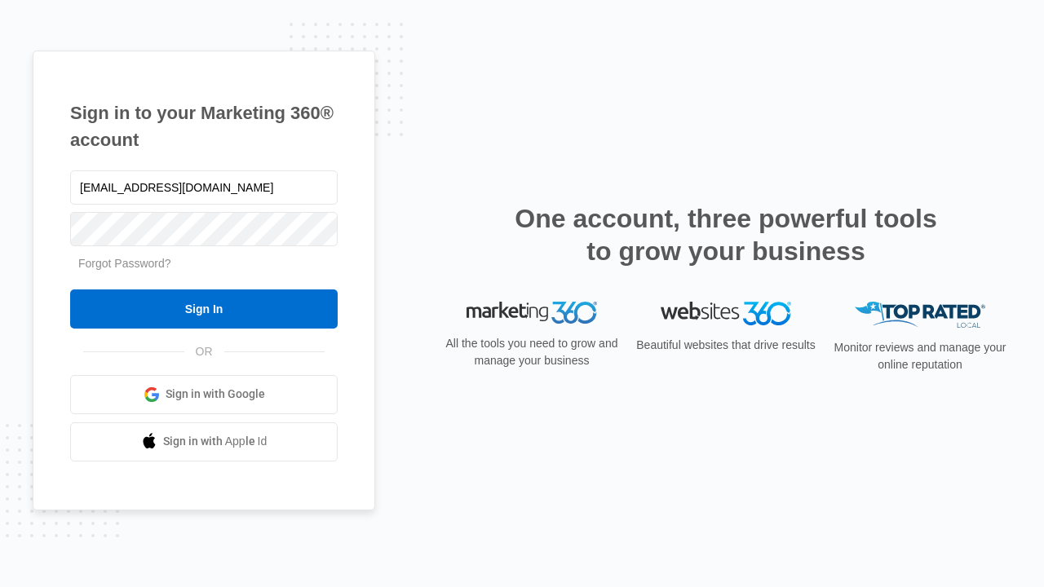 The image size is (1044, 587). What do you see at coordinates (215, 394) in the screenshot?
I see `span: Sign in with Google` at bounding box center [215, 394].